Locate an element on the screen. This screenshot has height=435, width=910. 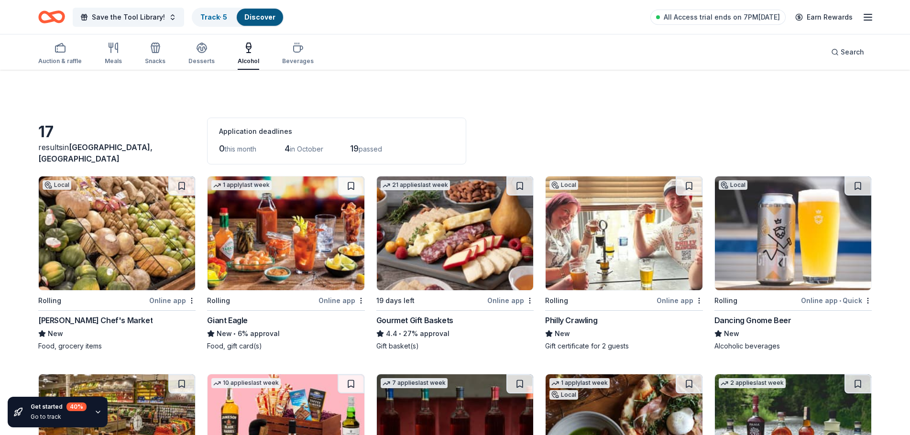
a: Image for Giant Eagle1 applylast weekRollingOnline appGiant EagleNew•6% approvalFood, gift card(s) is located at coordinates (286, 264).